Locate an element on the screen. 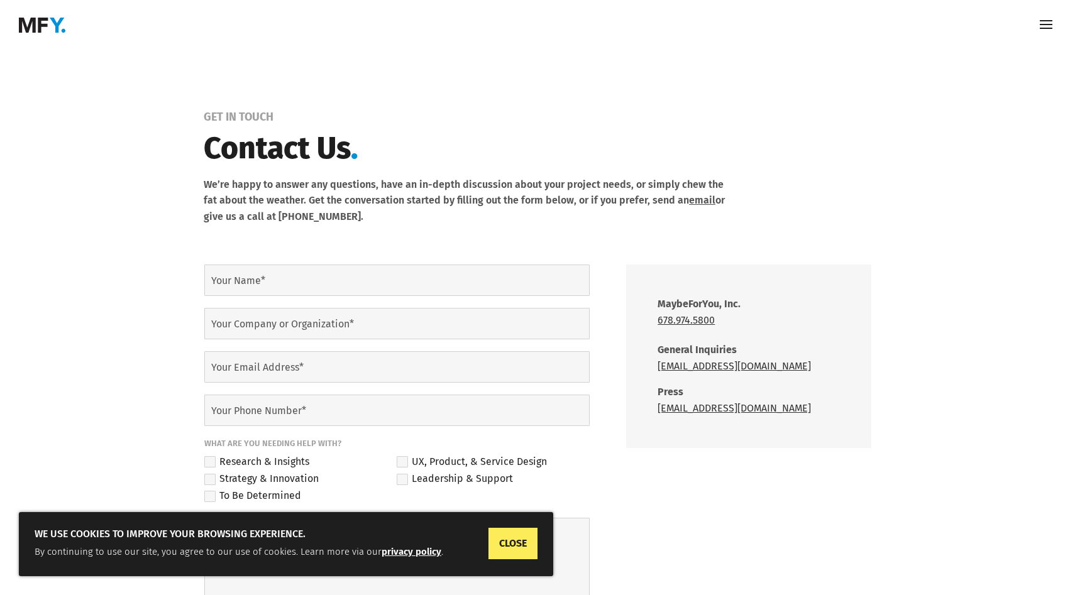 This screenshot has height=595, width=1075. a: email is located at coordinates (702, 200).